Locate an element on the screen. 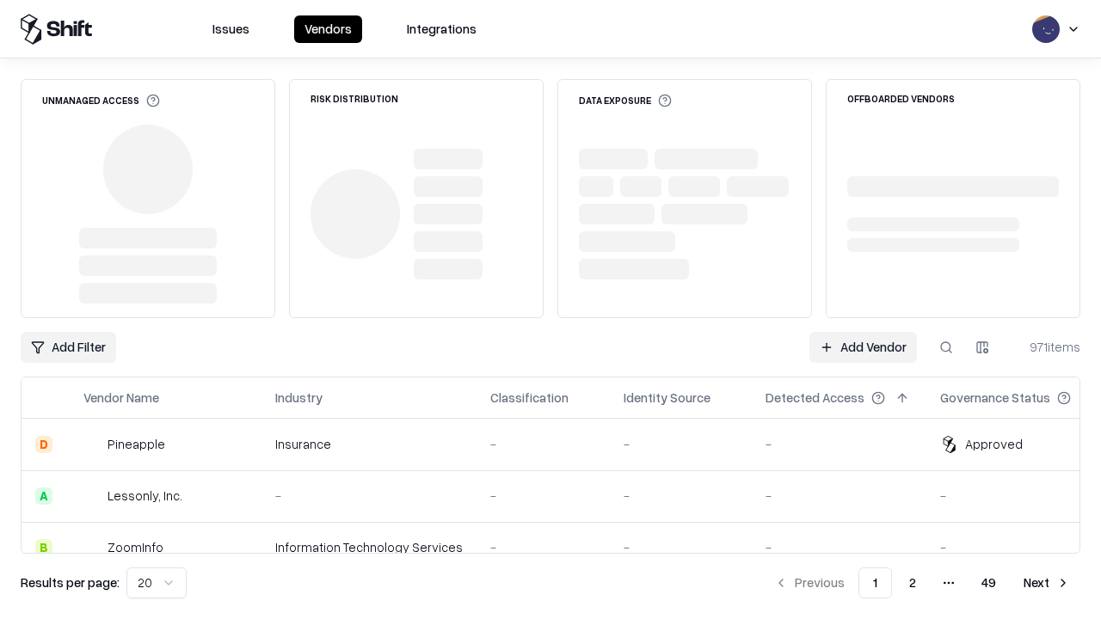  div: ZoomInfo is located at coordinates (135, 547).